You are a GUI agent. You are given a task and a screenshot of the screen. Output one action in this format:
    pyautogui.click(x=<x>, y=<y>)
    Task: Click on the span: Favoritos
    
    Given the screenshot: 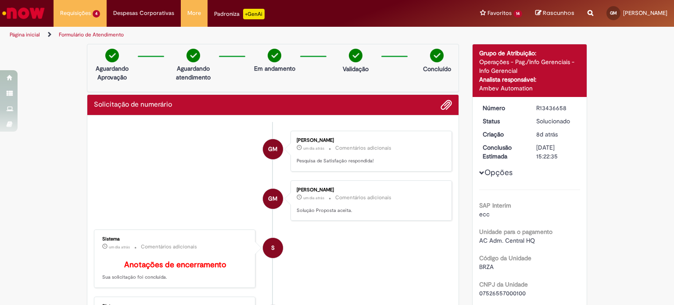 What is the action you would take?
    pyautogui.click(x=499, y=13)
    